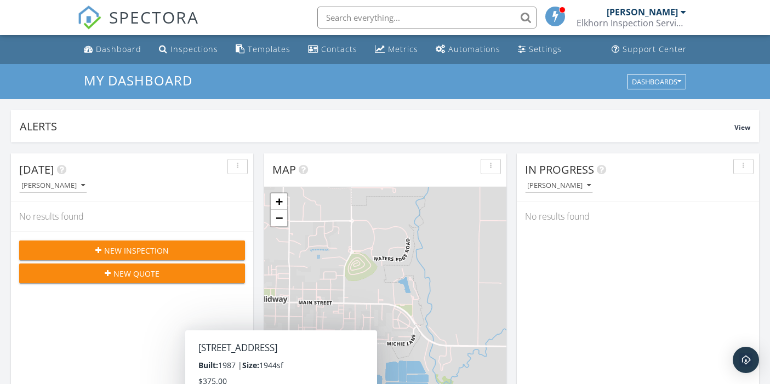  Describe the element at coordinates (631, 23) in the screenshot. I see `div: Elkhorn Inspection Services` at that location.